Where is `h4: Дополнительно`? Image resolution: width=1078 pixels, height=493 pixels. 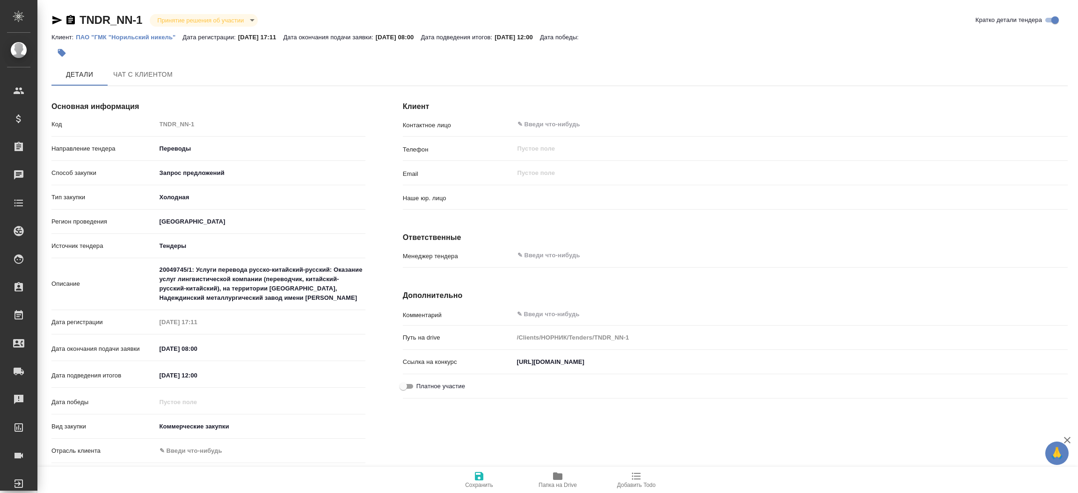
h4: Дополнительно is located at coordinates (735, 296).